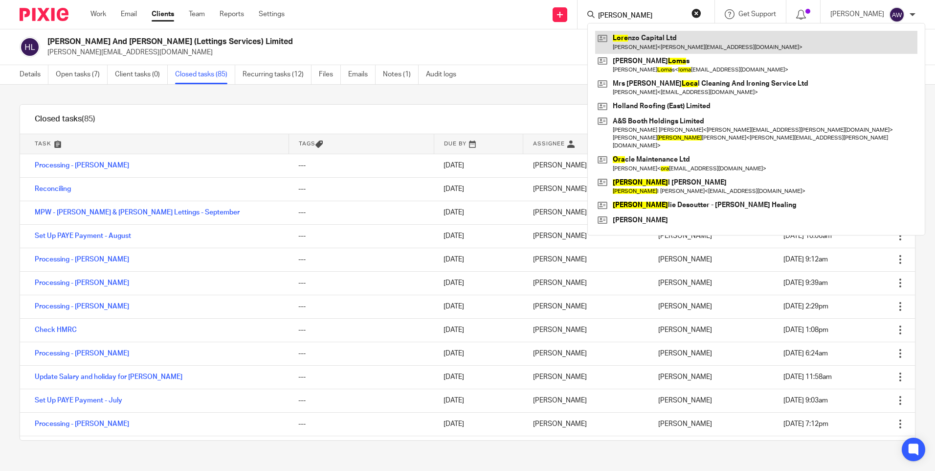  Describe the element at coordinates (330, 74) in the screenshot. I see `a: Files` at that location.